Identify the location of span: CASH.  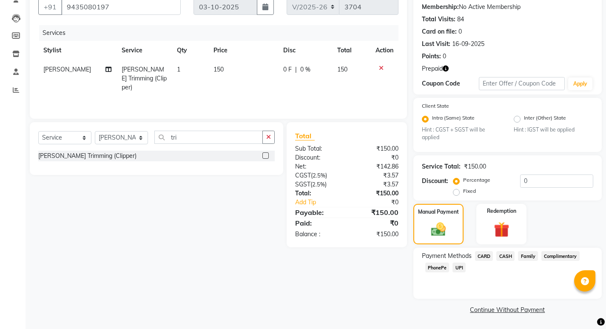
(505, 256).